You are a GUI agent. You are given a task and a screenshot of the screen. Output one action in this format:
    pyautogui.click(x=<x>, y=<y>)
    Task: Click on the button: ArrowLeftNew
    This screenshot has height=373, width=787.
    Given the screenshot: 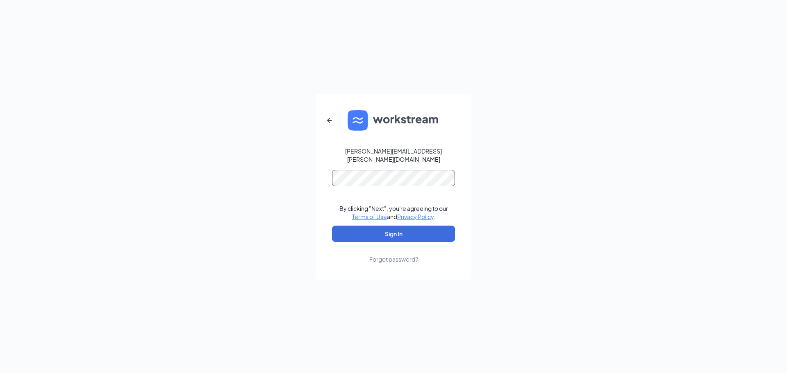 What is the action you would take?
    pyautogui.click(x=329, y=120)
    